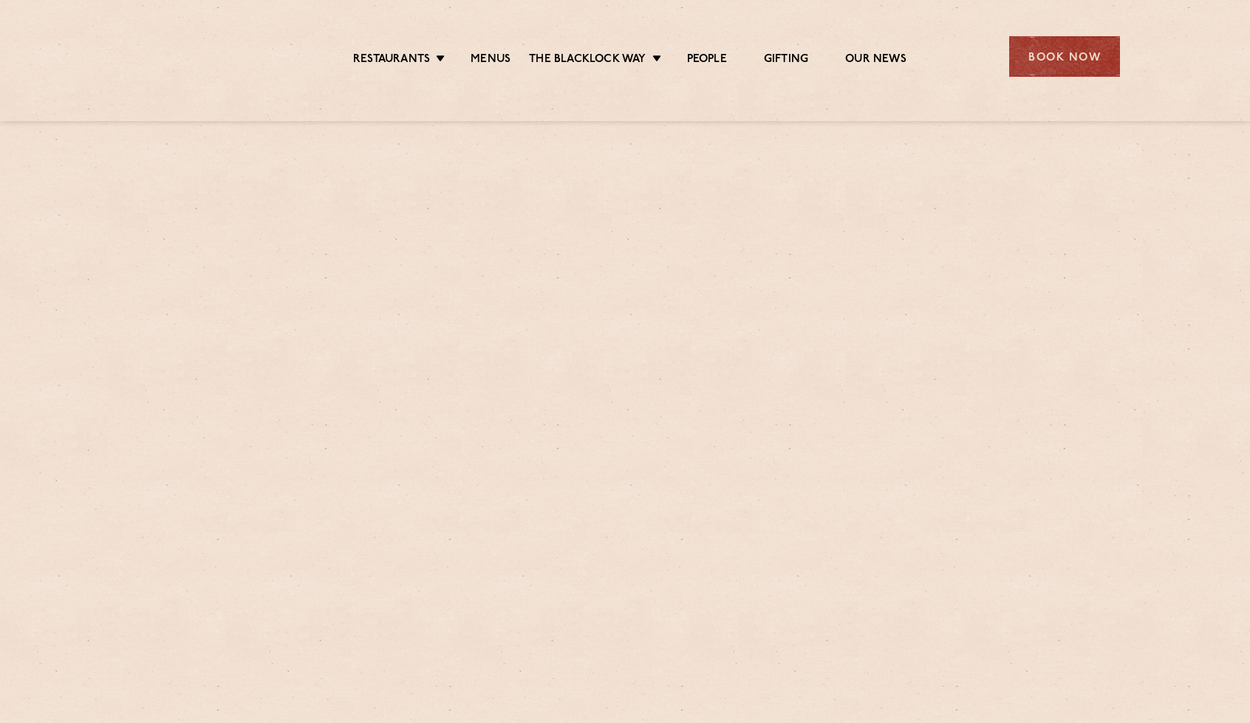 This screenshot has height=723, width=1250. Describe the element at coordinates (786, 61) in the screenshot. I see `a: Gifting` at that location.